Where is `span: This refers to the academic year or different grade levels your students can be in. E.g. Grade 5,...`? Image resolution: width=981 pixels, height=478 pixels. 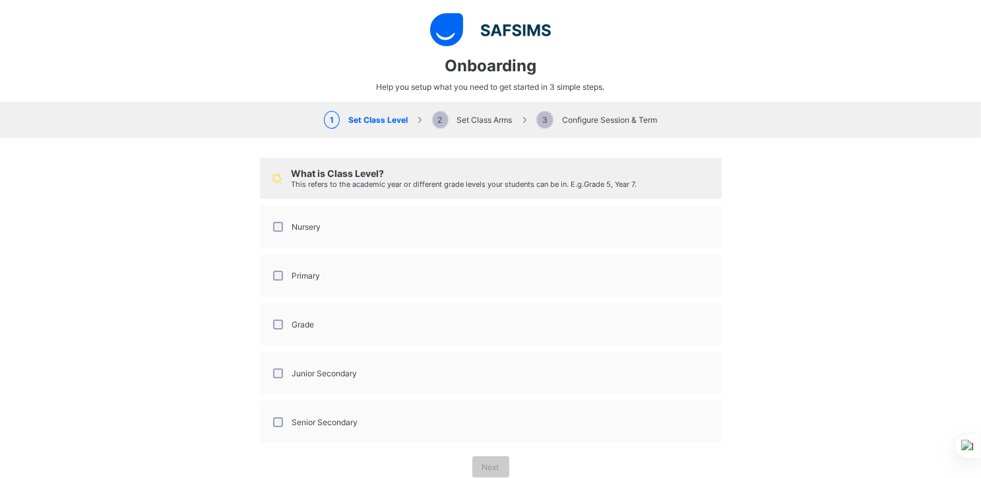
span: This refers to the academic year or different grade levels your students can be in. E.g. Grade 5,... is located at coordinates (464, 184).